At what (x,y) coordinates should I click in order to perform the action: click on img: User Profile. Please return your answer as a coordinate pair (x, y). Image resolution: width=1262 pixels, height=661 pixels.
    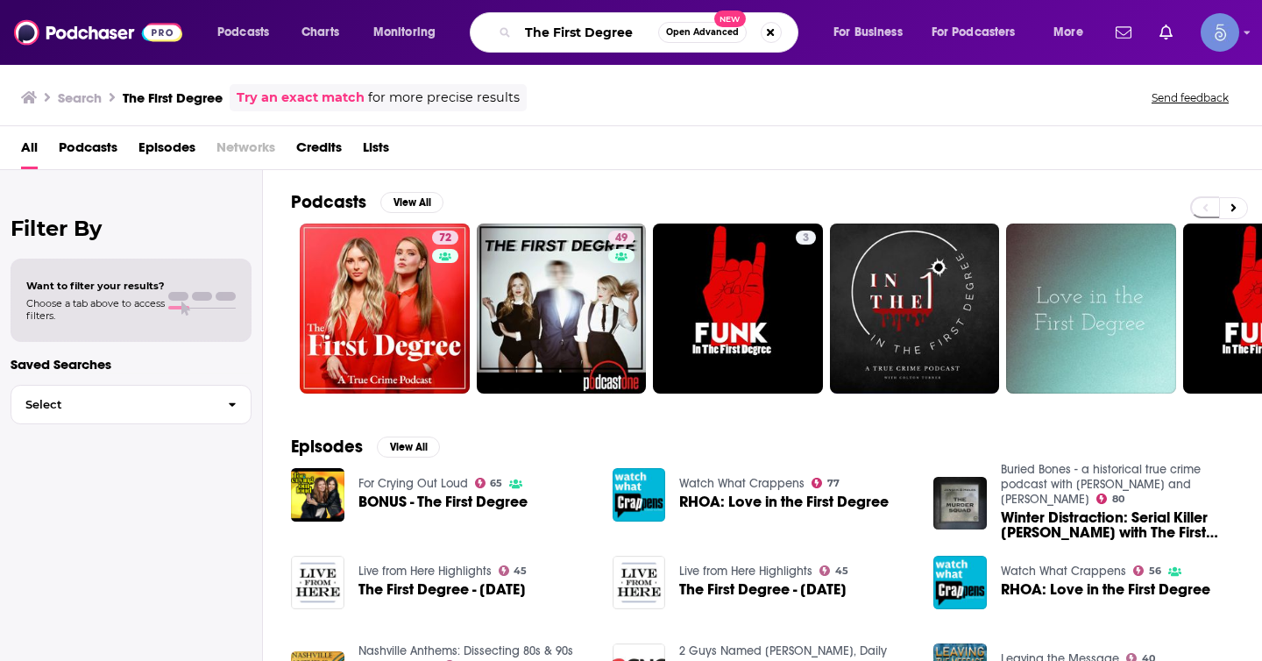
    Looking at the image, I should click on (1220, 32).